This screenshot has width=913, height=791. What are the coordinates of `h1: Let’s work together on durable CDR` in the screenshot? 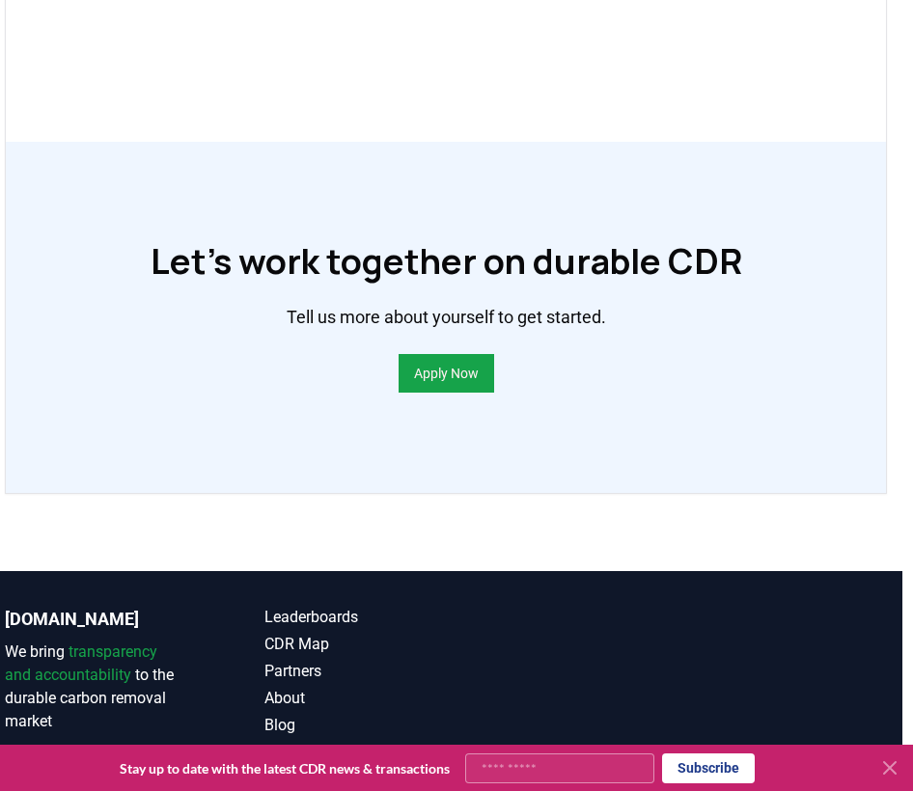 It's located at (446, 261).